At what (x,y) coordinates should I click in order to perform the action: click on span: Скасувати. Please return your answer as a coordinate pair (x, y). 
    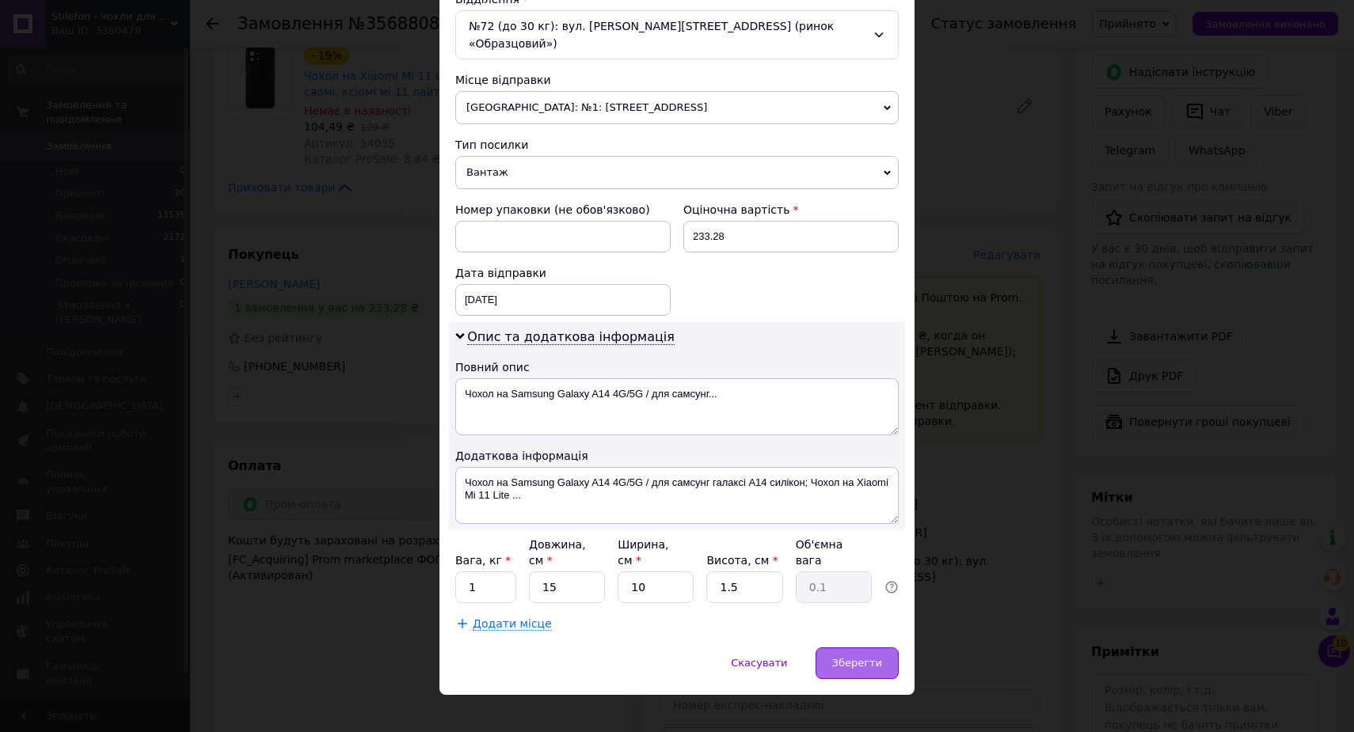
    Looking at the image, I should click on (758, 663).